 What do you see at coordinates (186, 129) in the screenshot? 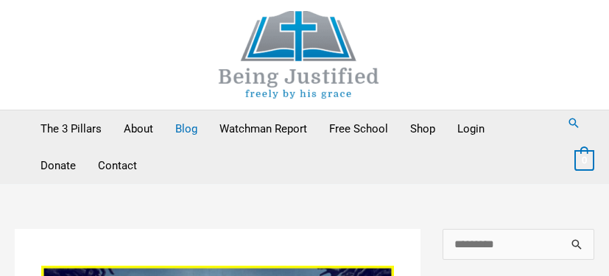
I see `a: Blog` at bounding box center [186, 129].